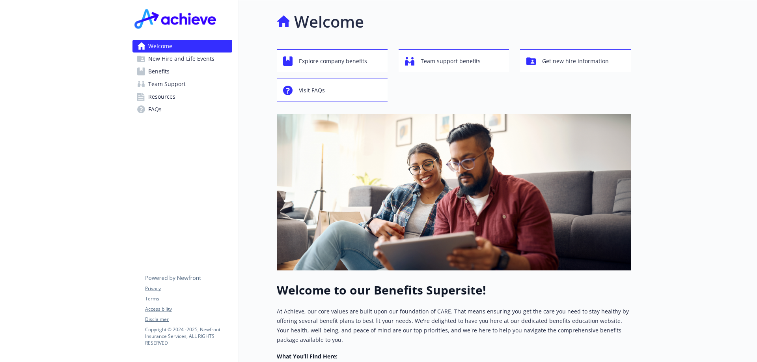 The height and width of the screenshot is (362, 757). Describe the element at coordinates (454, 325) in the screenshot. I see `p: At Achieve, our core values are built upon our foundation of CARE. That means ensuring you get th...` at that location.